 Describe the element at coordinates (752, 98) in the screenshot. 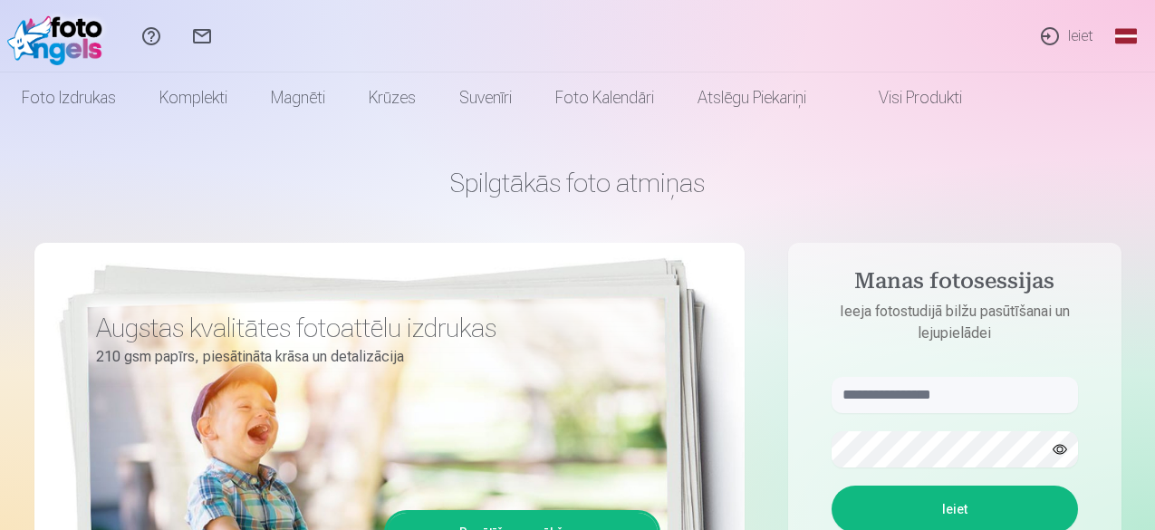

I see `a: Atslēgu piekariņi` at that location.